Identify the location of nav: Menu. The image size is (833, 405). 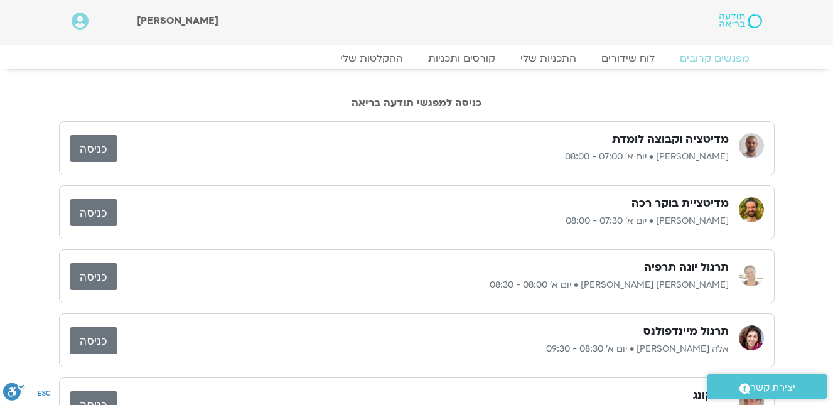
(417, 58).